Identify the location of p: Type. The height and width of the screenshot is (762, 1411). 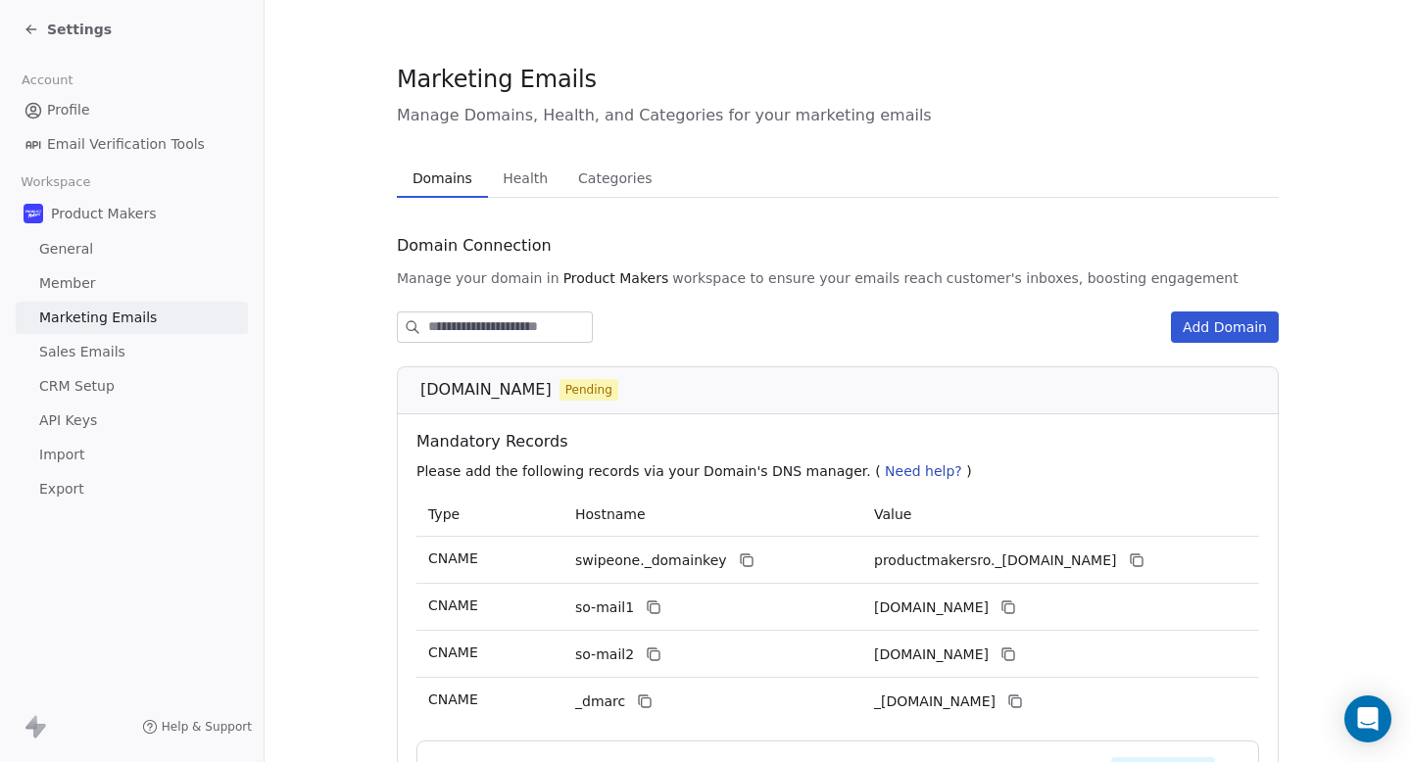
(490, 514).